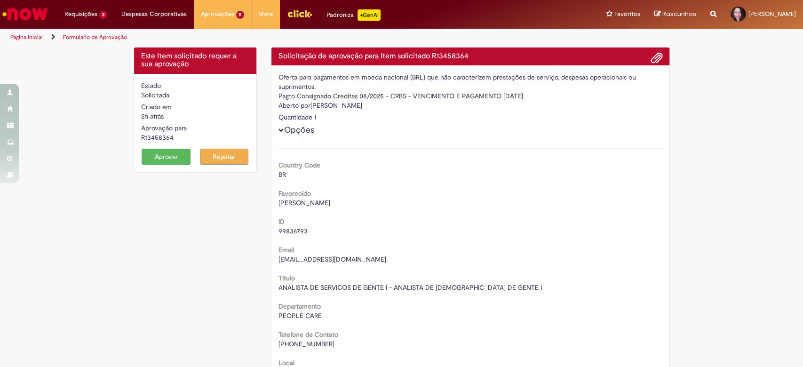 Image resolution: width=803 pixels, height=367 pixels. What do you see at coordinates (195, 137) in the screenshot?
I see `div: R13458364` at bounding box center [195, 137].